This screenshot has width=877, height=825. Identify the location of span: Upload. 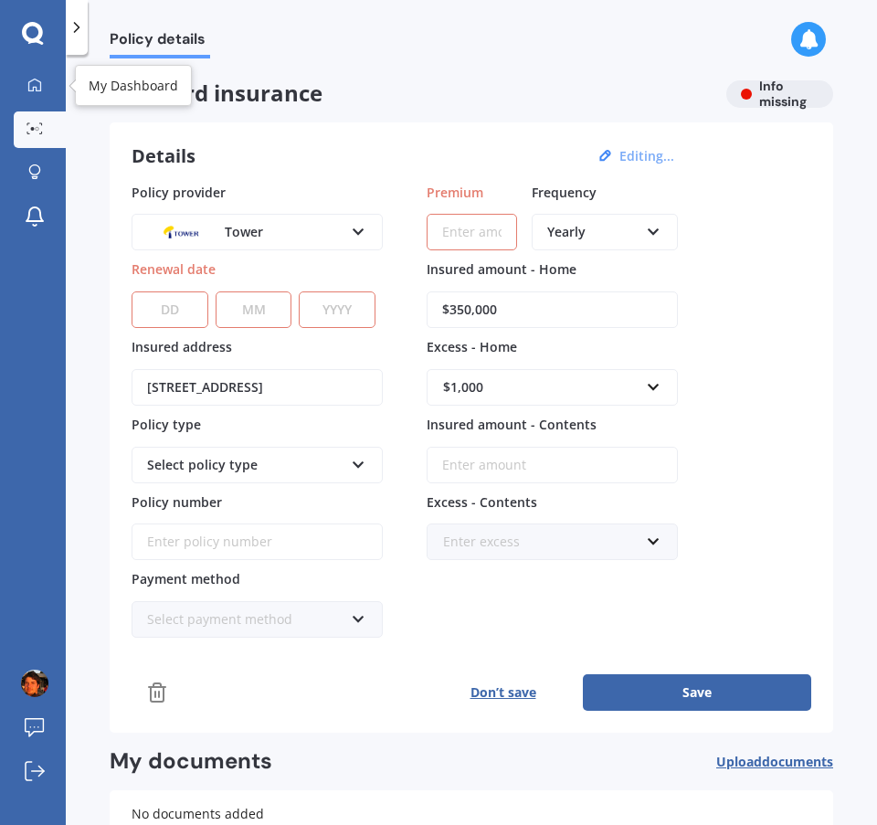
(775, 762).